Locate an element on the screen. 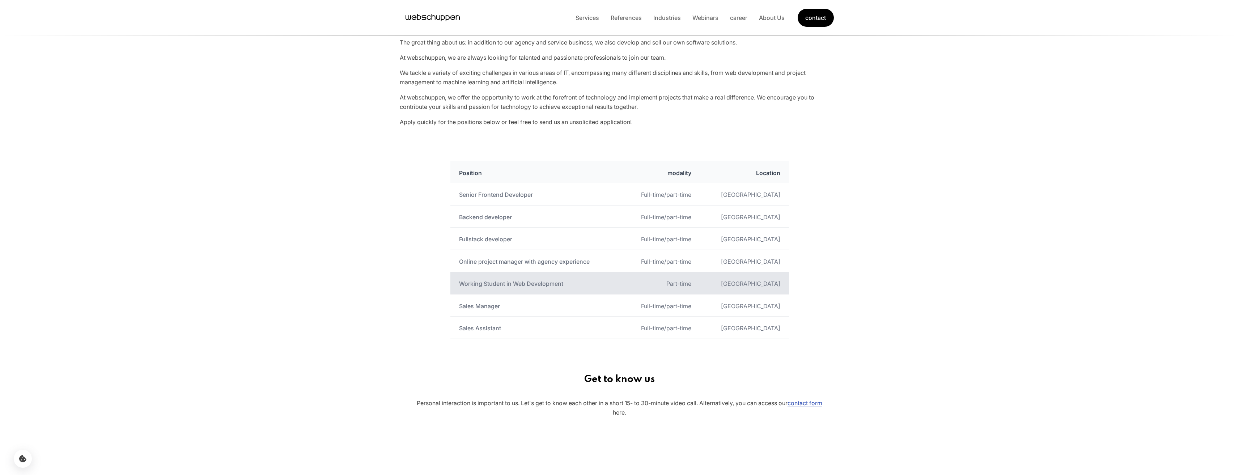 The width and height of the screenshot is (1239, 475). font: About Us is located at coordinates (772, 18).